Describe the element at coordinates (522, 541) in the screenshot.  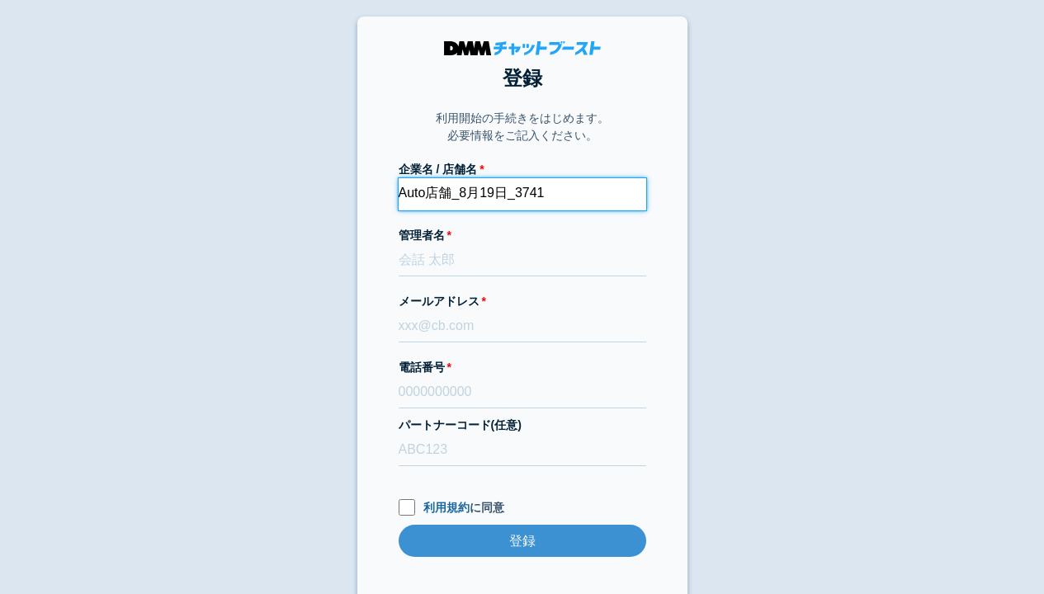
I see `input: 登録` at that location.